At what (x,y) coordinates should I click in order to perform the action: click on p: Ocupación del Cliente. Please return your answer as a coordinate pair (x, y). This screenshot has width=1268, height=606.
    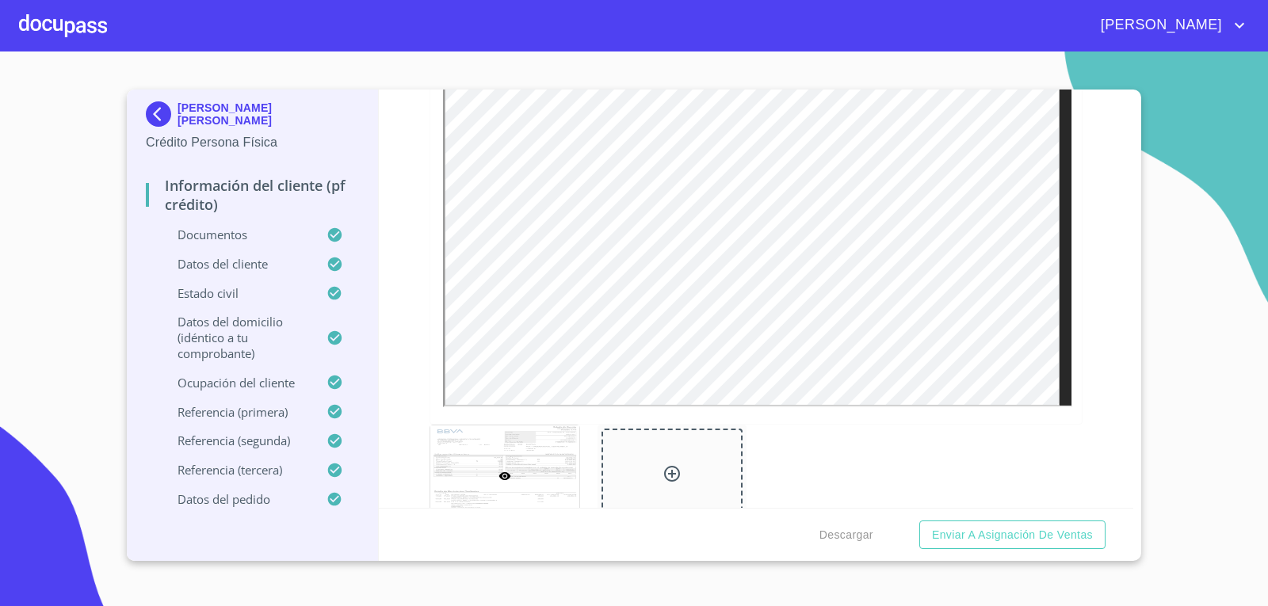
    Looking at the image, I should click on (236, 383).